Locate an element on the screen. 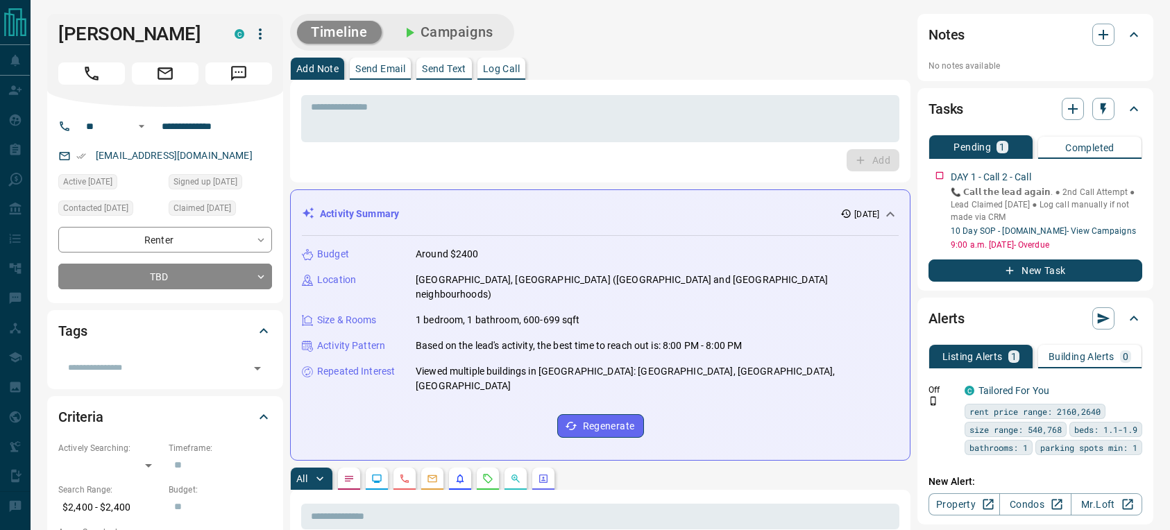  p: Search Range: is located at coordinates (110, 490).